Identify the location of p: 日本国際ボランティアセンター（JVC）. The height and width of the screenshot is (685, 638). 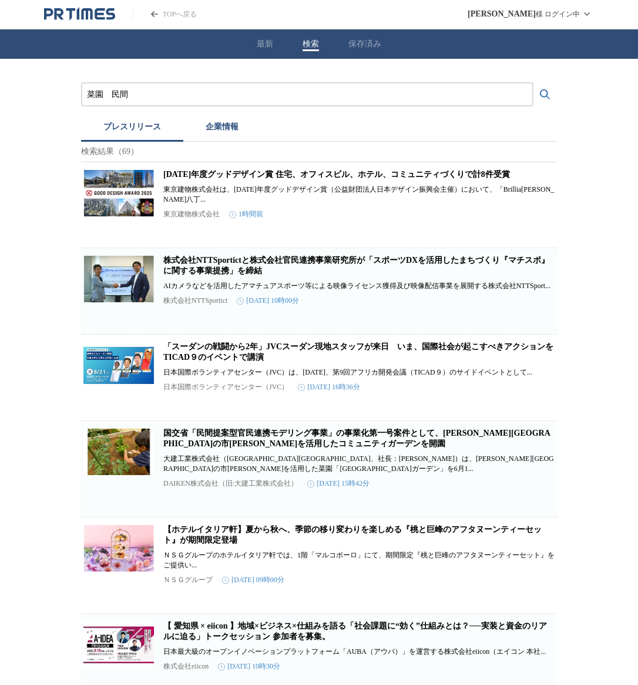
(226, 387).